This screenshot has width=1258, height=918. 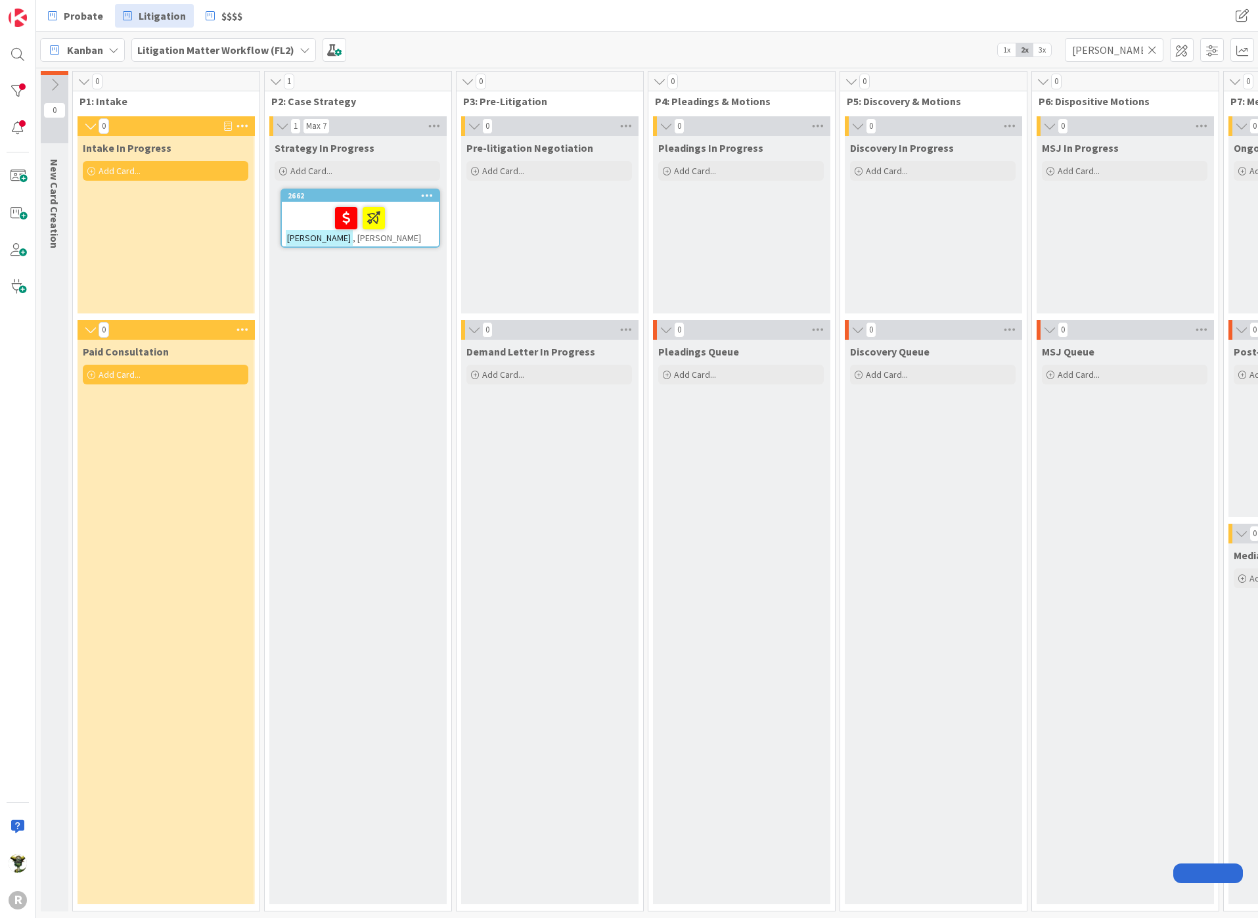 I want to click on a: Litigation, so click(x=154, y=16).